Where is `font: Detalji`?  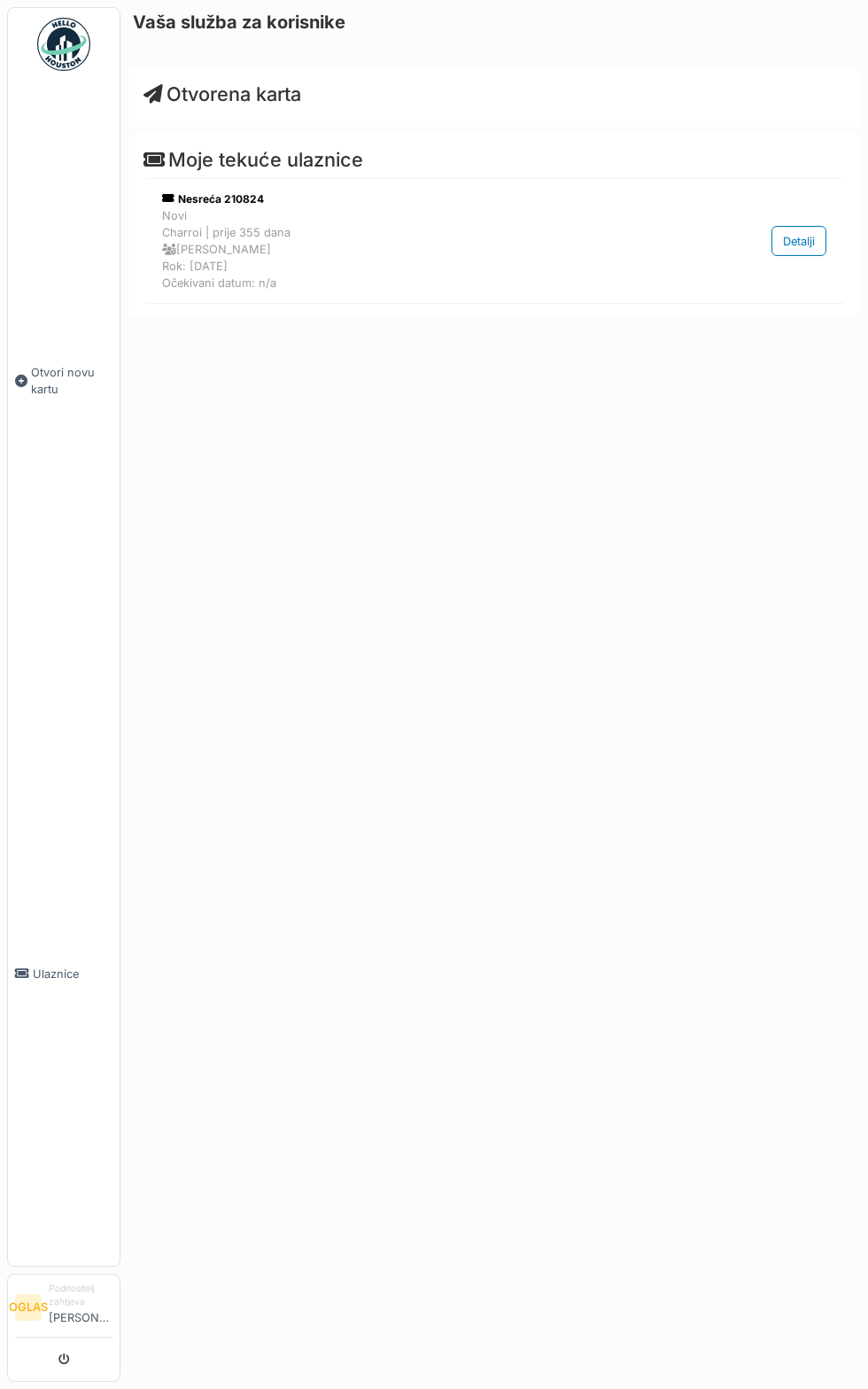 font: Detalji is located at coordinates (798, 241).